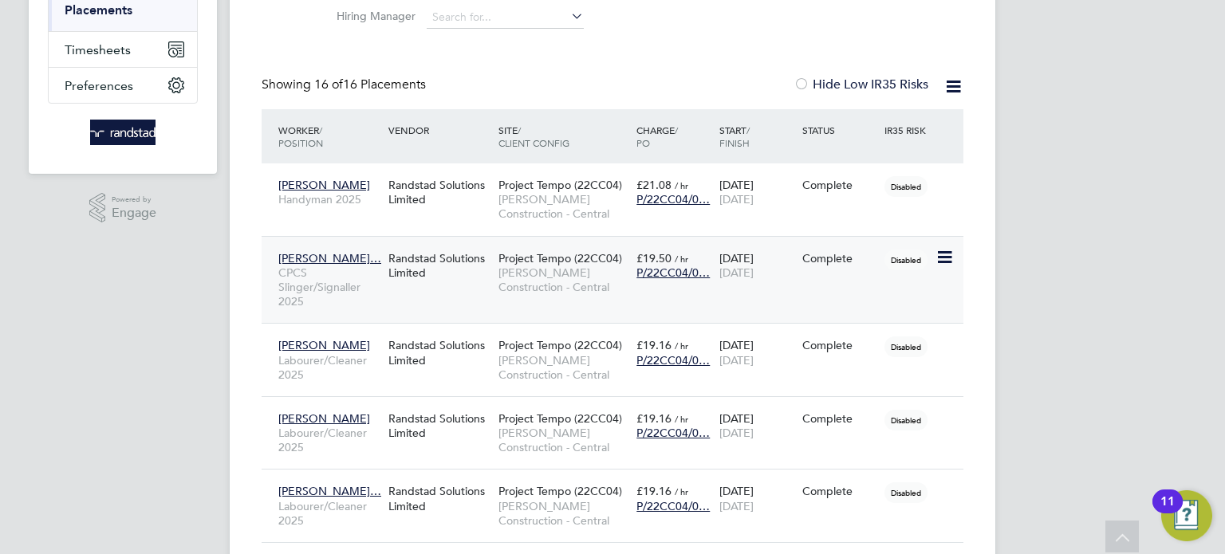  I want to click on div: Worker, so click(329, 136).